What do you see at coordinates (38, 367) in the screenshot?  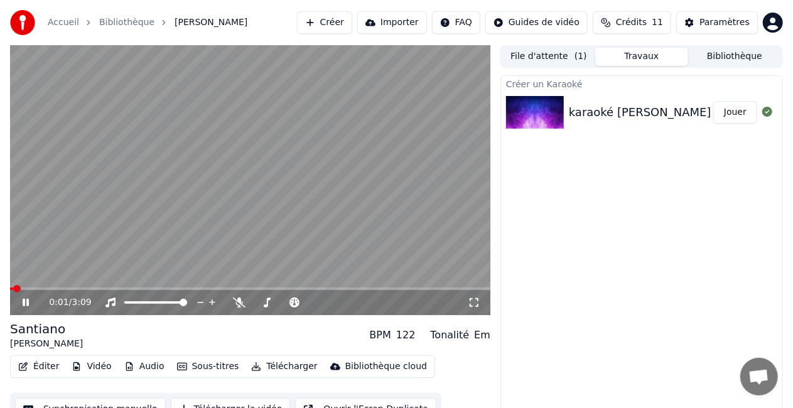 I see `button: Éditer` at bounding box center [38, 367].